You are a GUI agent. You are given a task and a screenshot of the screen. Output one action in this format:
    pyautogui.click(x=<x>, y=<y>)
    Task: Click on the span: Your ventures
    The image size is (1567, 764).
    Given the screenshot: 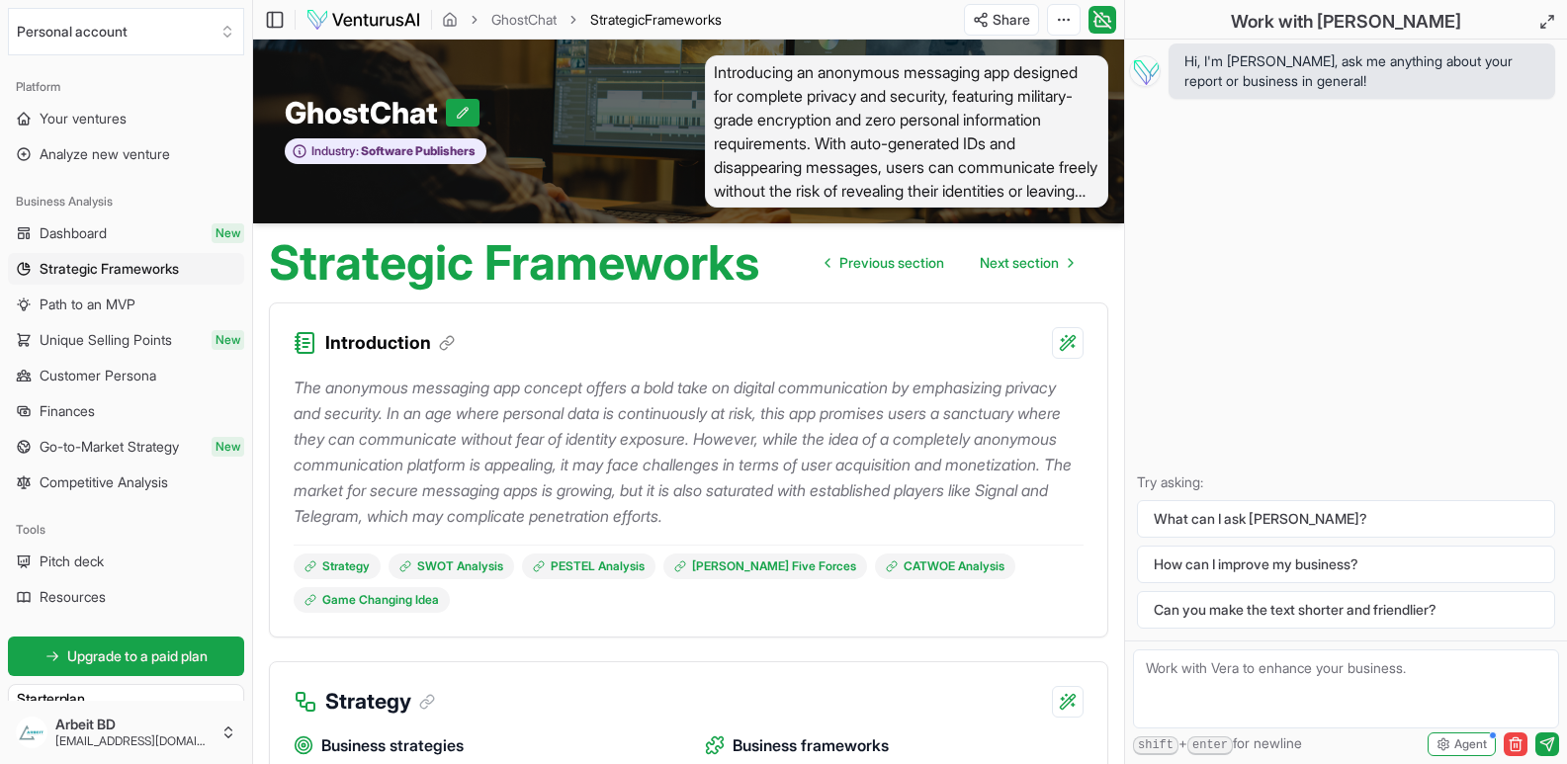 What is the action you would take?
    pyautogui.click(x=83, y=119)
    